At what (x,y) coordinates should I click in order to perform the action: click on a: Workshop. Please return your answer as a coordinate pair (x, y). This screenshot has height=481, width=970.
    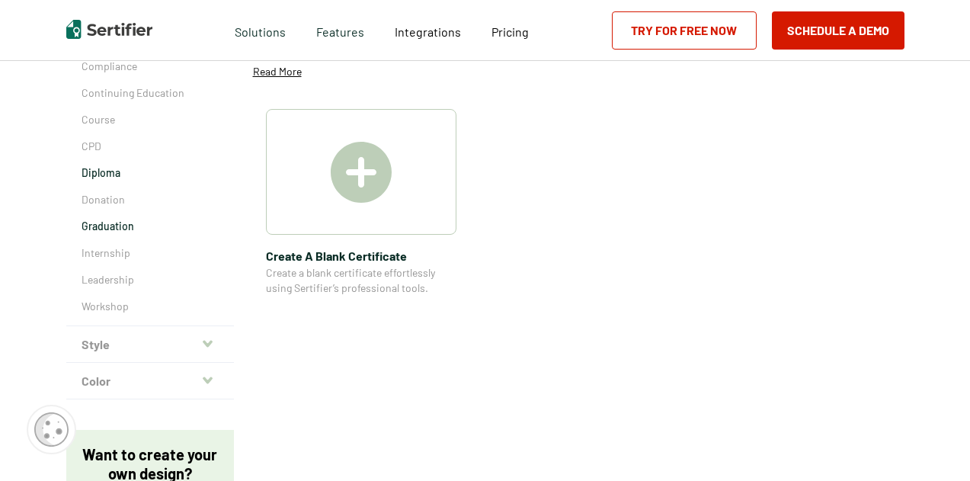
    Looking at the image, I should click on (150, 306).